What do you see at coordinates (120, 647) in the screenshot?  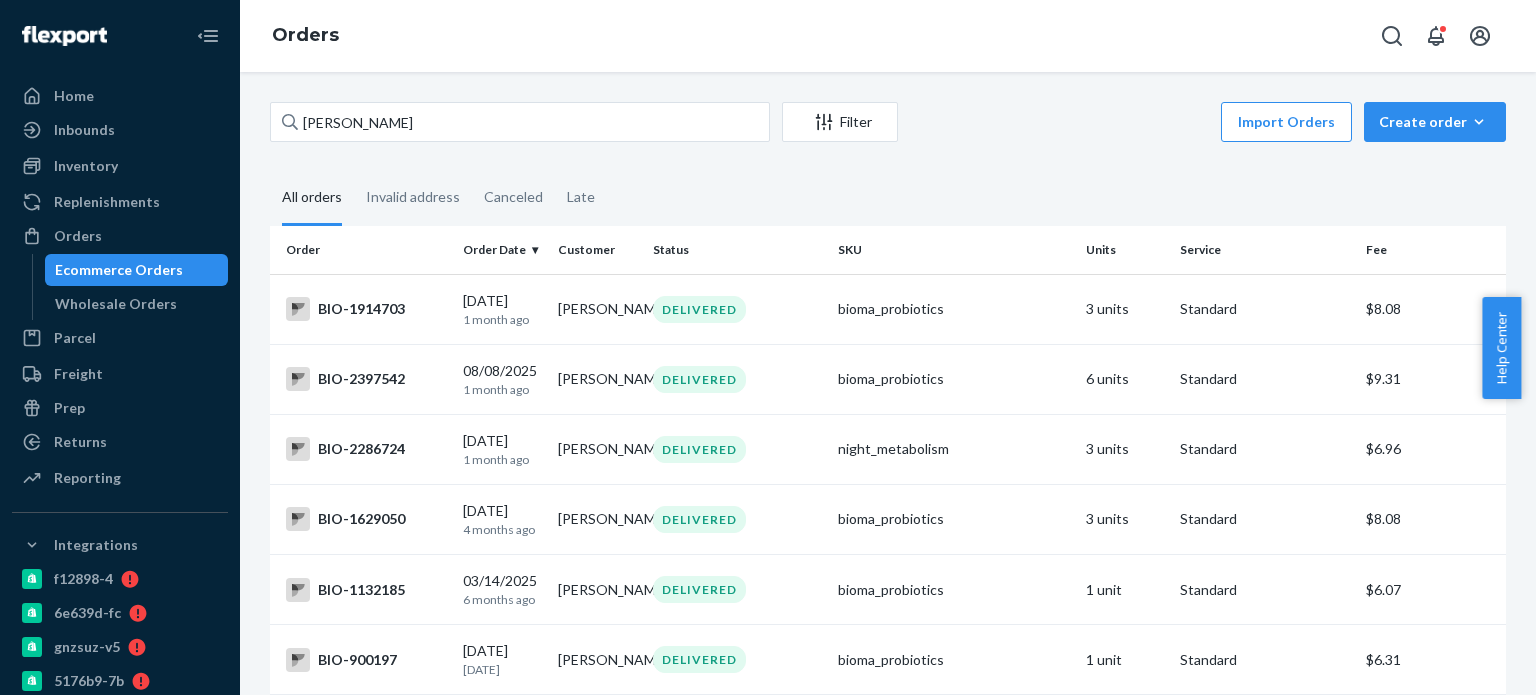 I see `a: gnzsuz-v5` at bounding box center [120, 647].